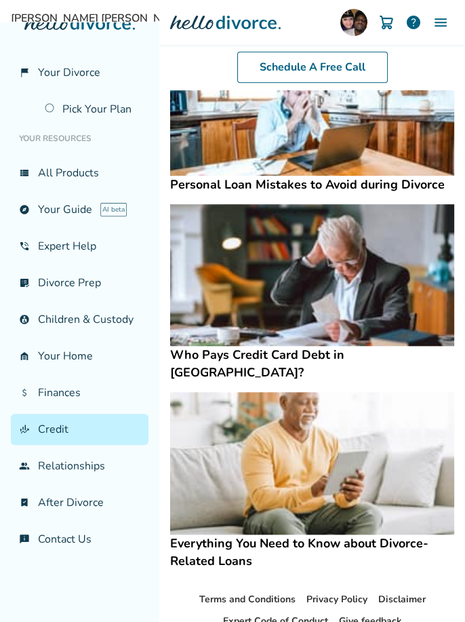 The image size is (465, 622). I want to click on a: Terms and Conditions, so click(247, 599).